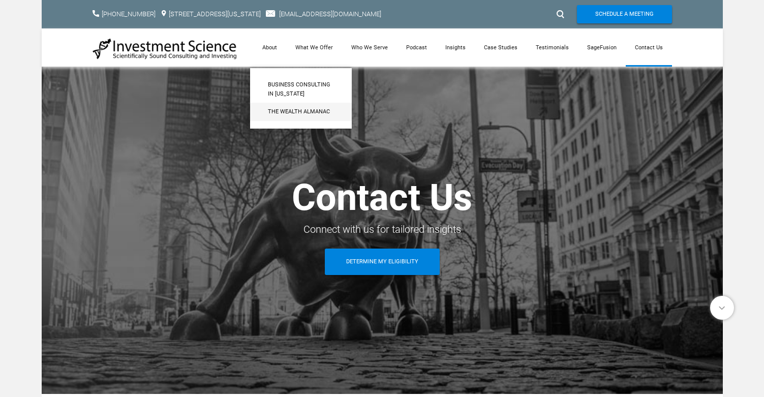 Image resolution: width=764 pixels, height=397 pixels. Describe the element at coordinates (602, 47) in the screenshot. I see `a: SageFusion` at that location.